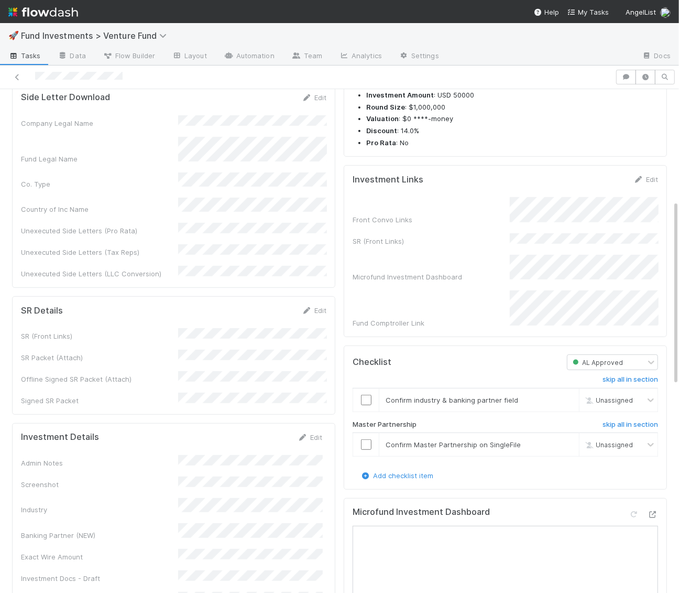 Image resolution: width=679 pixels, height=593 pixels. What do you see at coordinates (431, 277) in the screenshot?
I see `div: Microfund Investment Dashboard` at bounding box center [431, 277].